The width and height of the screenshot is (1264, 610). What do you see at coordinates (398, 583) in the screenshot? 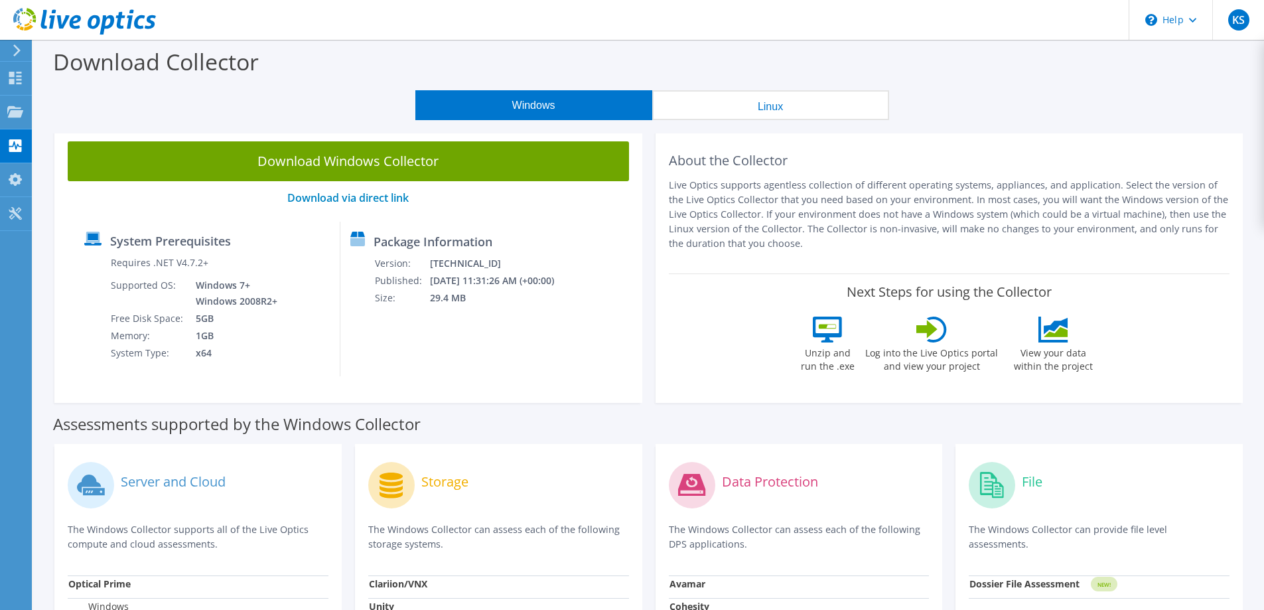
I see `strong: Clariion/VNX` at bounding box center [398, 583].